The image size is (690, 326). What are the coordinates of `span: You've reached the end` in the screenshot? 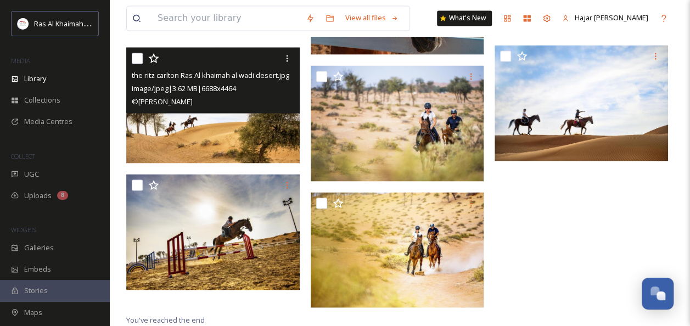 It's located at (165, 320).